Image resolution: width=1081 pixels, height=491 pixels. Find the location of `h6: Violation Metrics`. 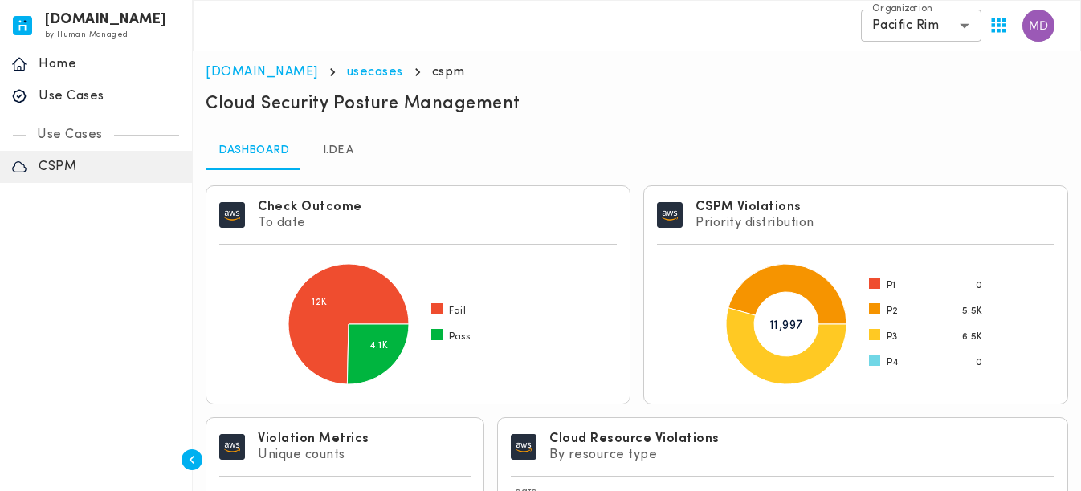

h6: Violation Metrics is located at coordinates (313, 439).